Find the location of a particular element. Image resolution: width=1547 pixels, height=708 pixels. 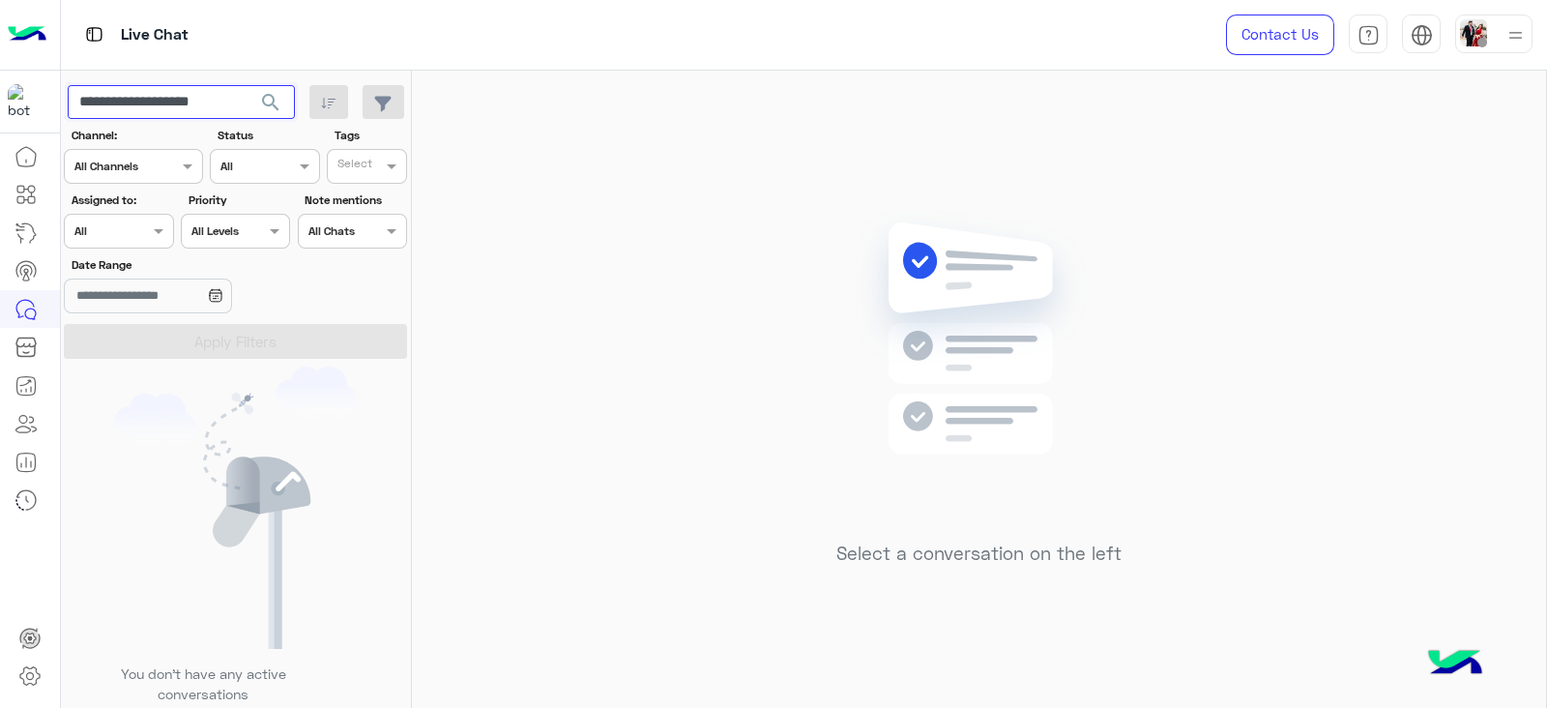

img: hulul-logo.png is located at coordinates (1455, 664).